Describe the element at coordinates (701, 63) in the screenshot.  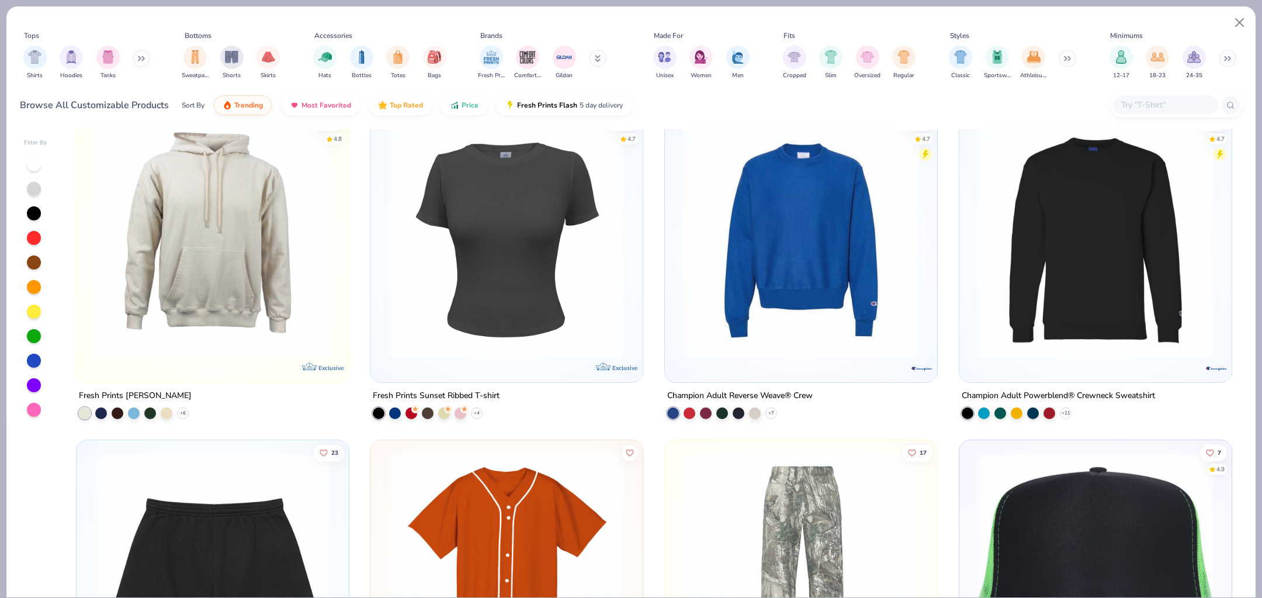
I see `div: filter for Women` at that location.